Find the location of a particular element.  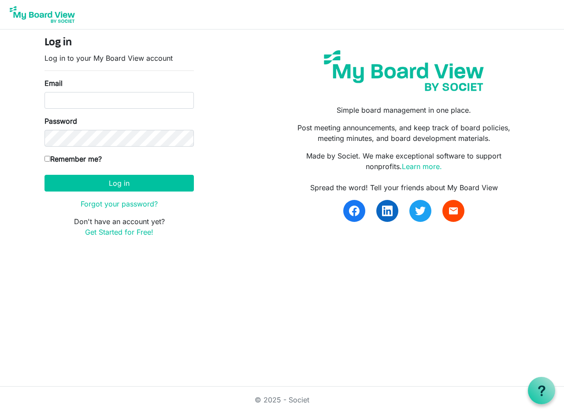

img: My Board View Logo is located at coordinates (42, 15).